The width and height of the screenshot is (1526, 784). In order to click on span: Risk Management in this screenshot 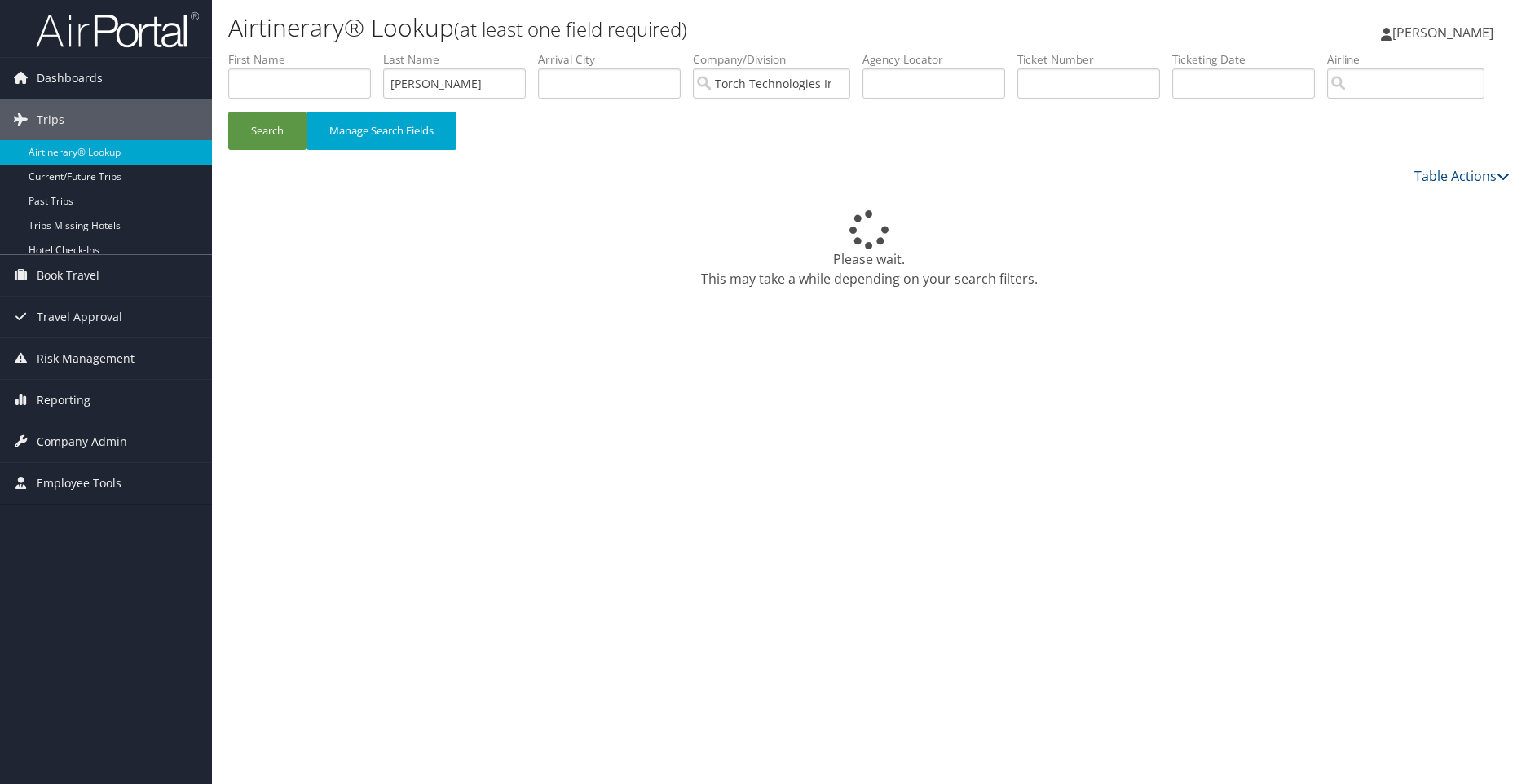, I will do `click(85, 358)`.